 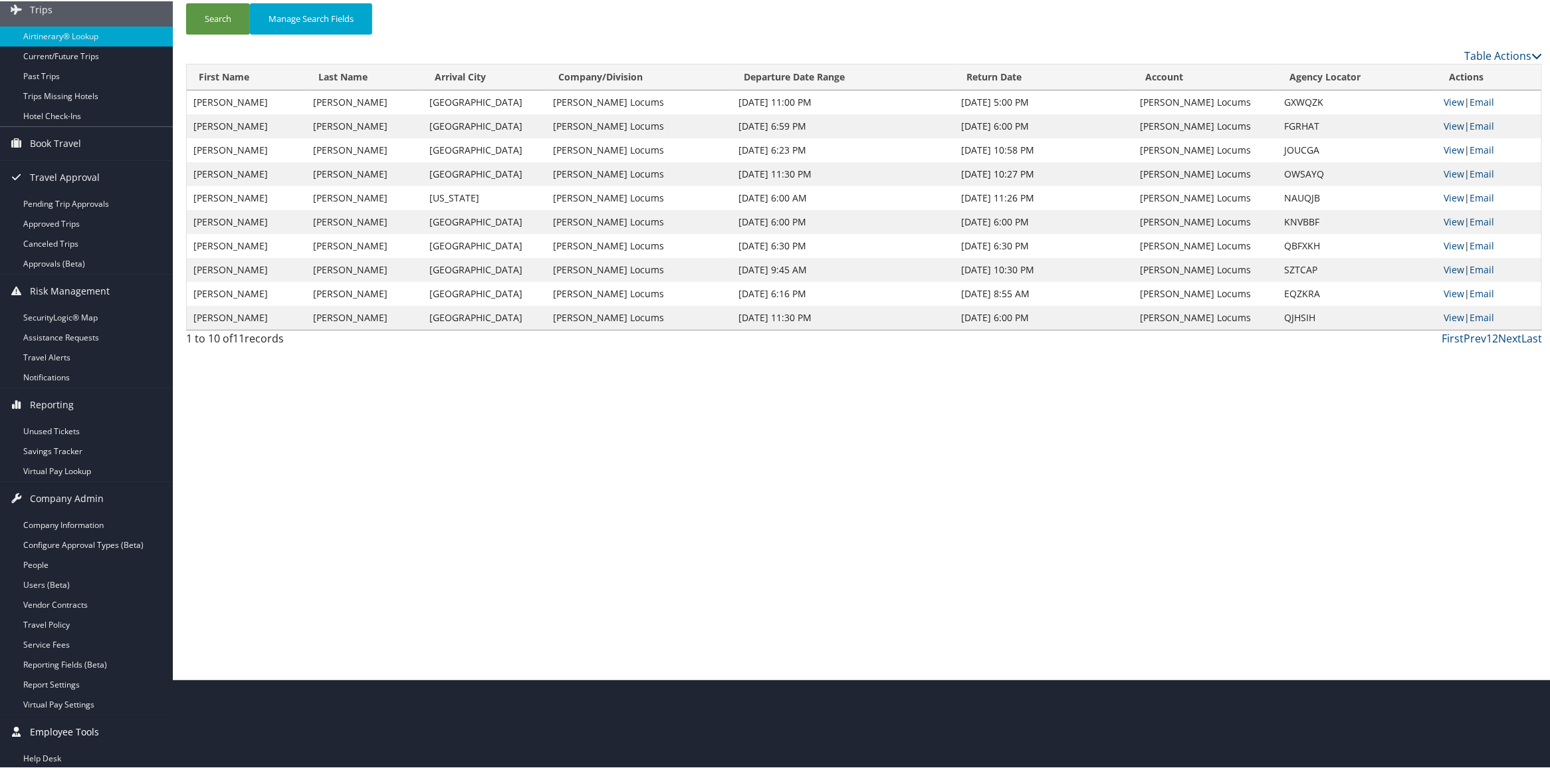 What do you see at coordinates (239, 337) in the screenshot?
I see `span: 11` at bounding box center [239, 337].